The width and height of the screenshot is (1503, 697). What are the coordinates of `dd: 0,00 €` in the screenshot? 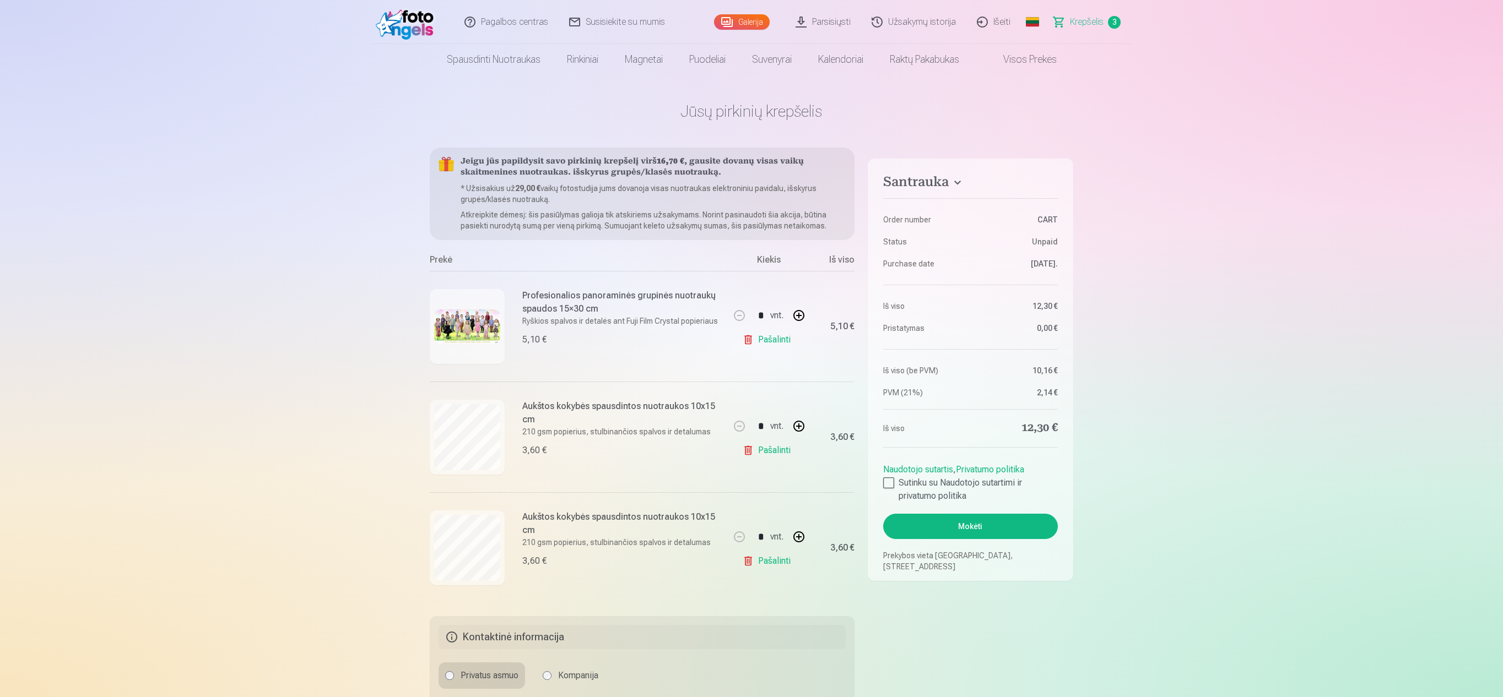 It's located at (1016, 328).